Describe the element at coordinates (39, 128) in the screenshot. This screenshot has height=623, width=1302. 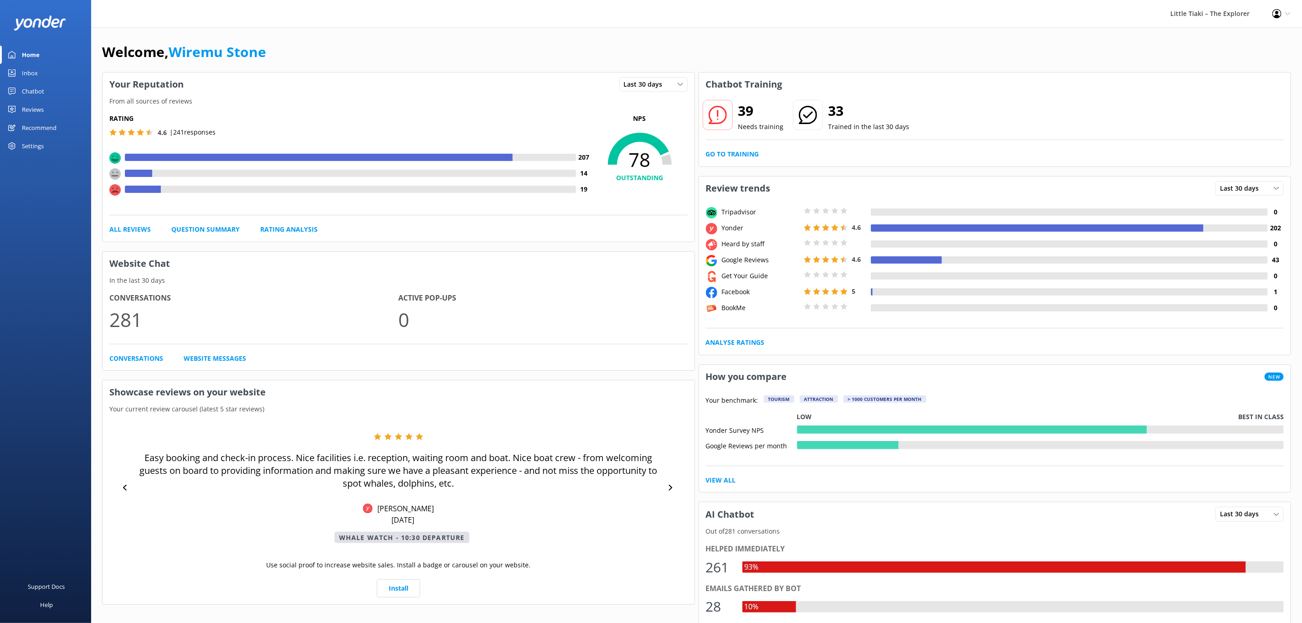
I see `div: Recommend` at that location.